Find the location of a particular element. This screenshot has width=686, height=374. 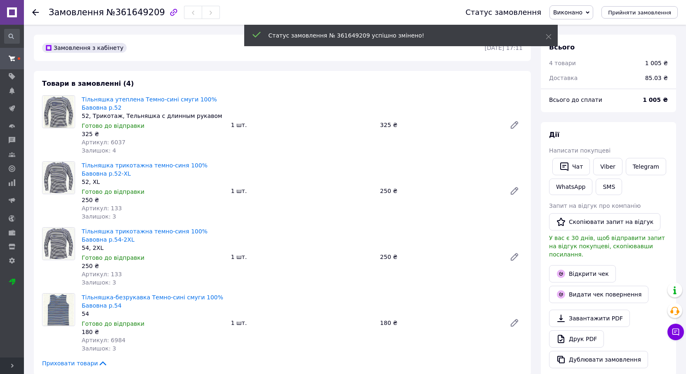

span: Всього is located at coordinates (562, 47).